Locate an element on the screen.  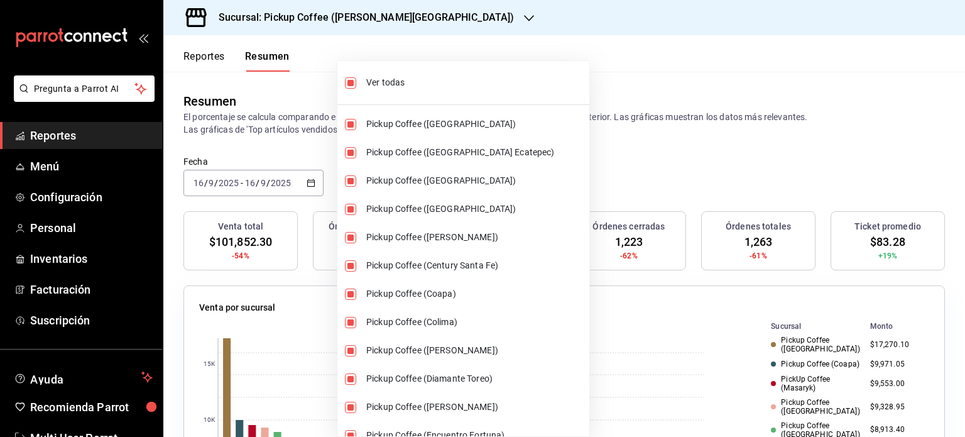
span: Ver todas is located at coordinates (475, 82).